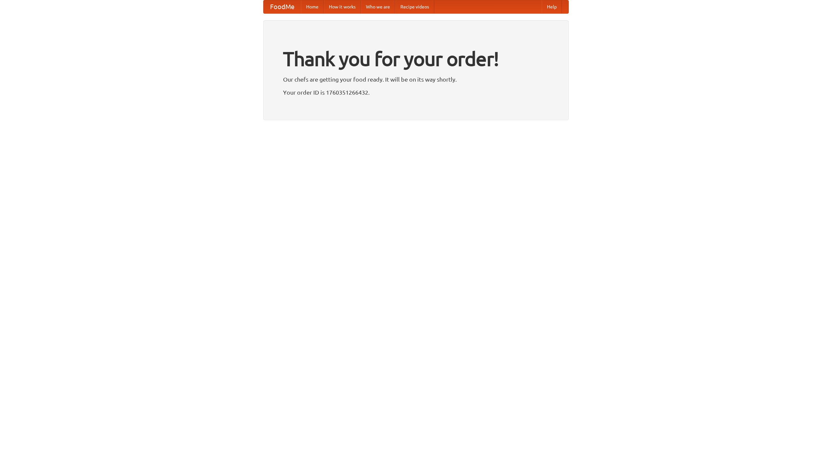  Describe the element at coordinates (282, 7) in the screenshot. I see `a: FoodMe` at that location.